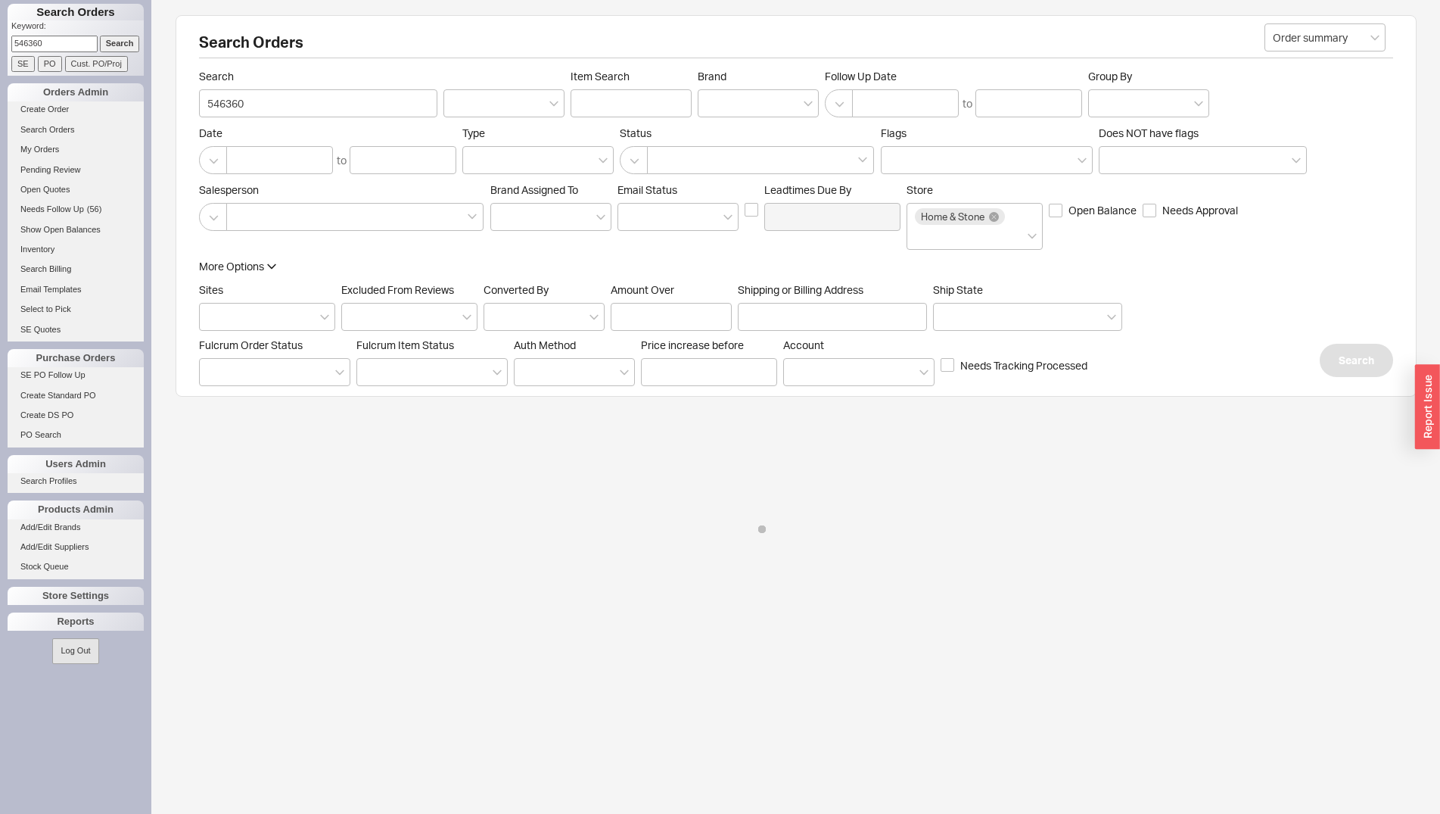 This screenshot has height=814, width=1440. I want to click on a: Add/Edit Brands, so click(76, 527).